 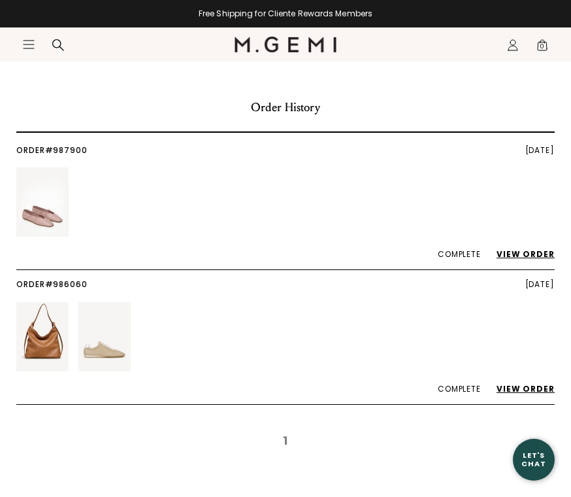 What do you see at coordinates (534, 459) in the screenshot?
I see `div: Let's Chat` at bounding box center [534, 459].